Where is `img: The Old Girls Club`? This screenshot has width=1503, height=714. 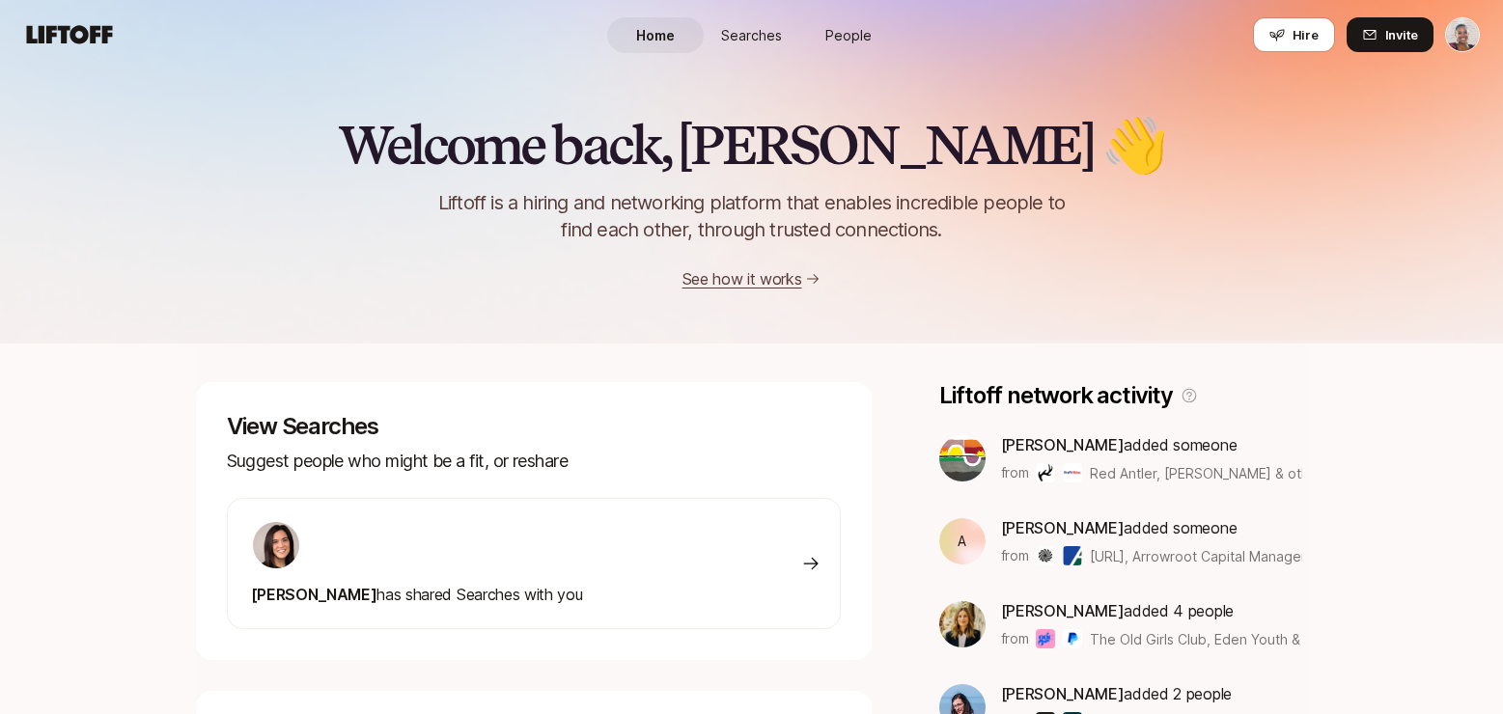 img: The Old Girls Club is located at coordinates (1046, 639).